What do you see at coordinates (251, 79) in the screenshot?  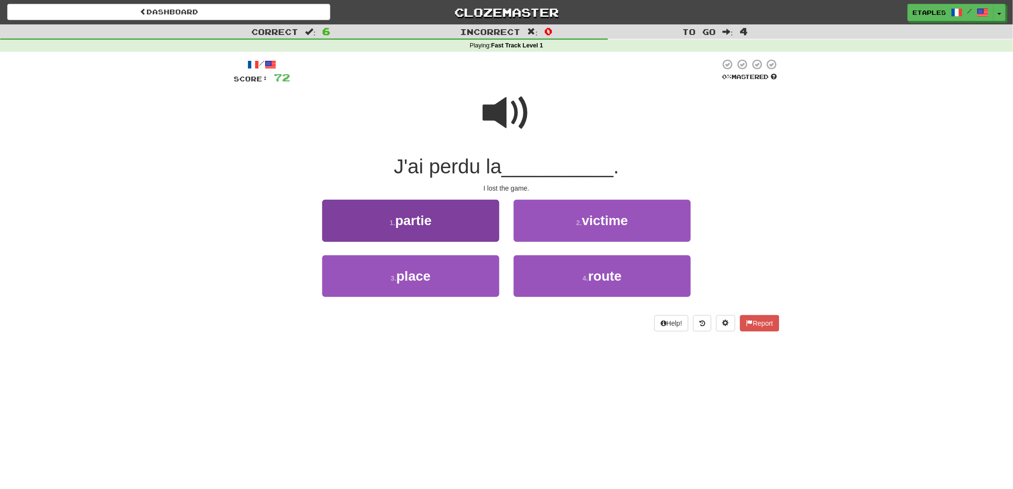 I see `span: Score:` at bounding box center [251, 79].